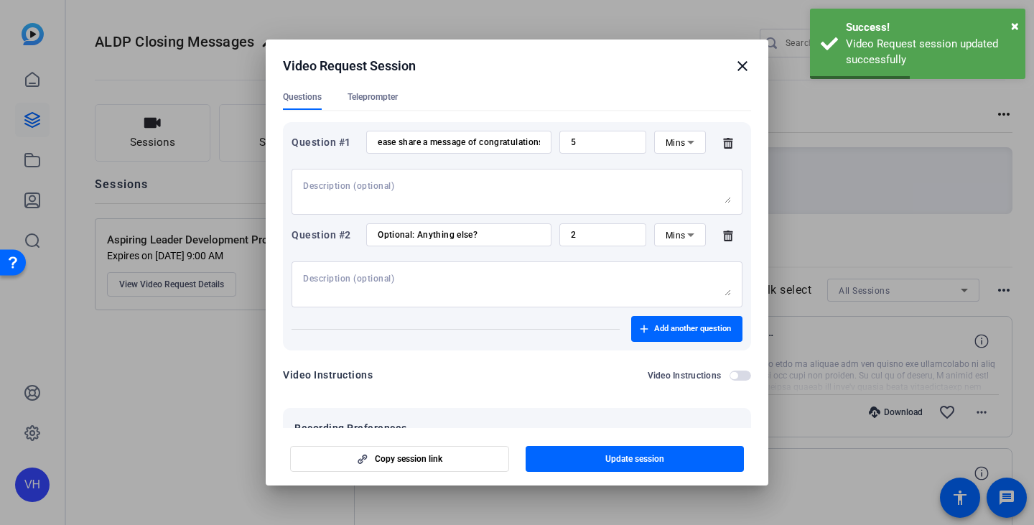 The height and width of the screenshot is (525, 1034). What do you see at coordinates (367, 428) in the screenshot?
I see `span: Recording Preferences` at bounding box center [367, 428].